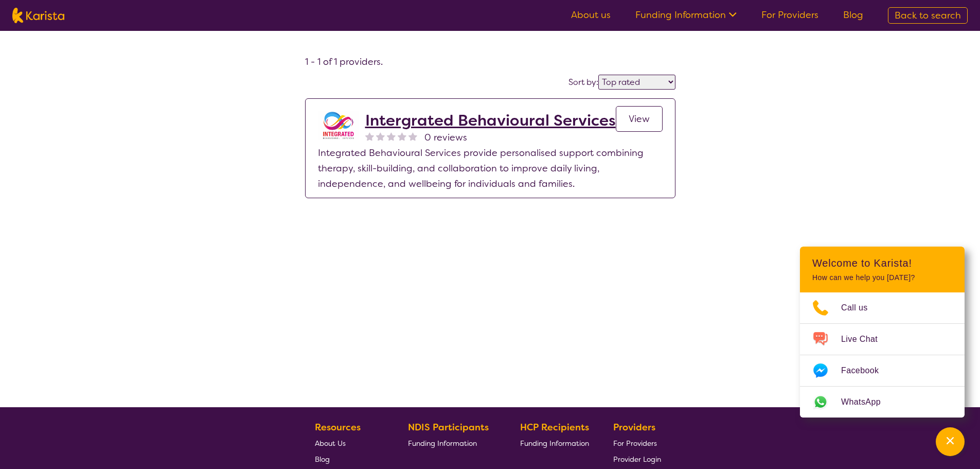 The image size is (980, 469). I want to click on span: WhatsApp, so click(867, 402).